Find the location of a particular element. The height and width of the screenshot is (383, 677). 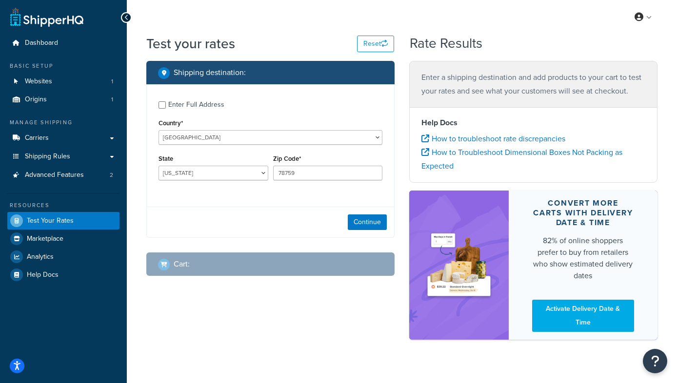

a: How to troubleshoot rate discrepancies is located at coordinates (493, 138).